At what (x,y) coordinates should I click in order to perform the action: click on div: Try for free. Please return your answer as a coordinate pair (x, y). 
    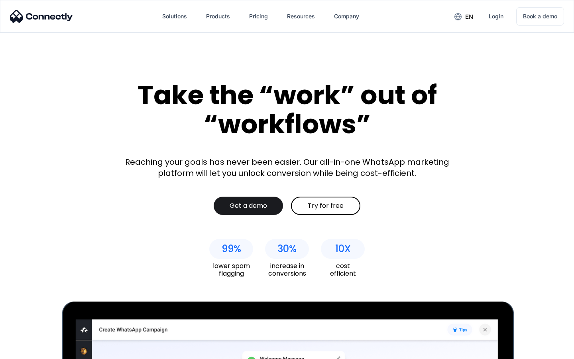
    Looking at the image, I should click on (325, 206).